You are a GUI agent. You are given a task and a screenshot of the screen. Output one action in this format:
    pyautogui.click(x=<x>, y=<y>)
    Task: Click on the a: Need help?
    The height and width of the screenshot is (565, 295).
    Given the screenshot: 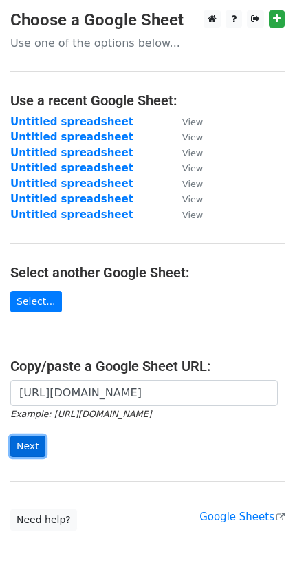 What is the action you would take?
    pyautogui.click(x=43, y=520)
    